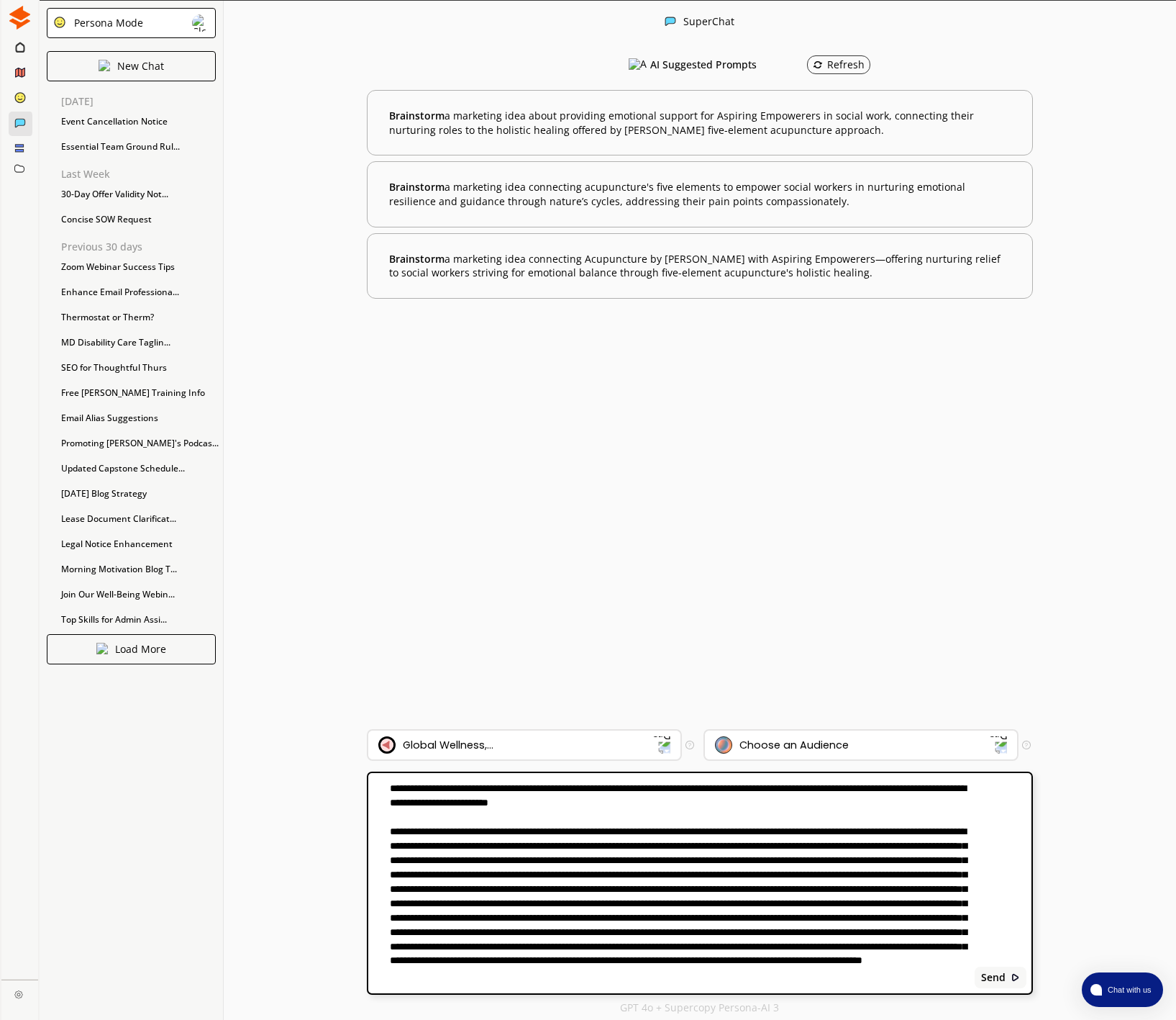 The image size is (1176, 1020). Describe the element at coordinates (138, 569) in the screenshot. I see `div: Morning Motivation Blog T...` at that location.